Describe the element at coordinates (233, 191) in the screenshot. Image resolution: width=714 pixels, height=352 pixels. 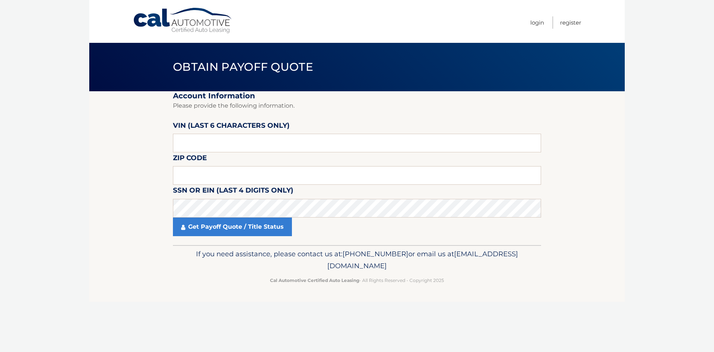
I see `label: SSN or EIN (last 4 digits only)` at that location.